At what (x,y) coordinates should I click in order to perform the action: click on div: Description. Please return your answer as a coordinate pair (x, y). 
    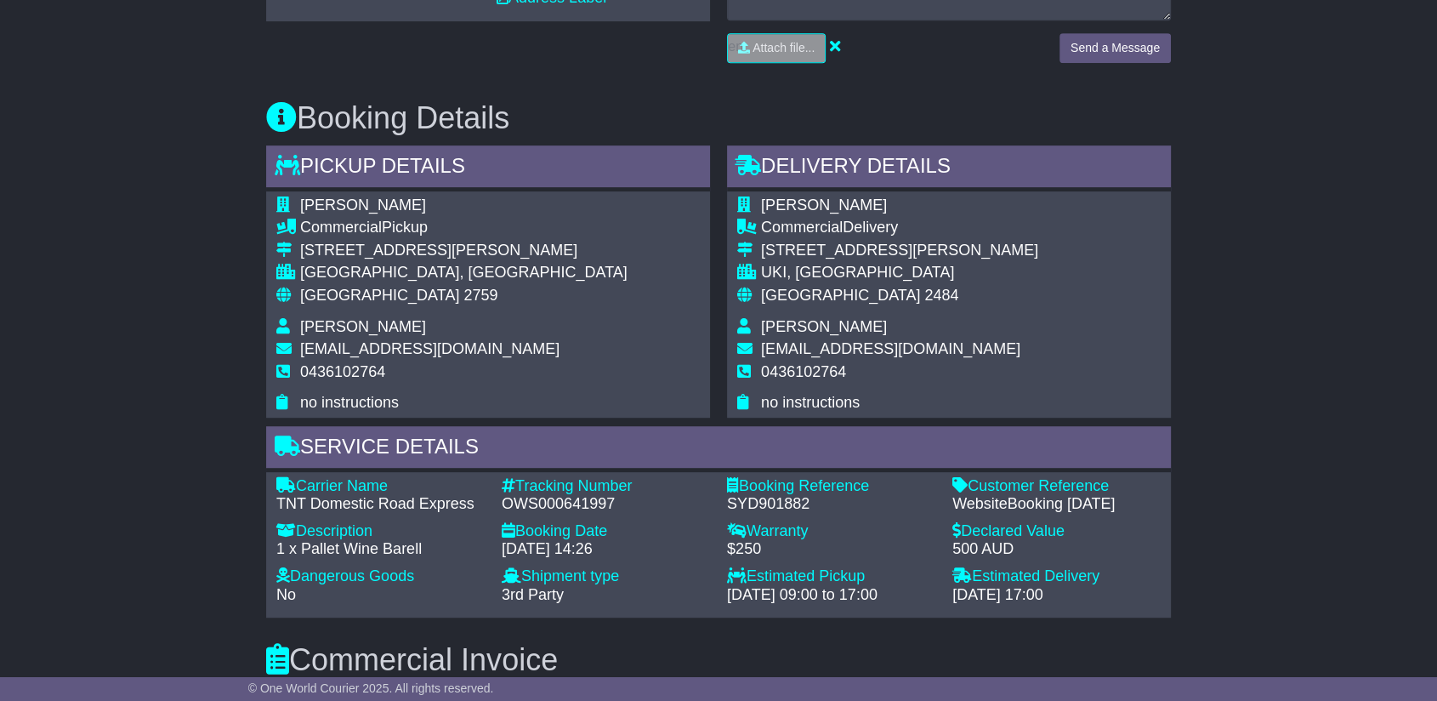
    Looking at the image, I should click on (380, 531).